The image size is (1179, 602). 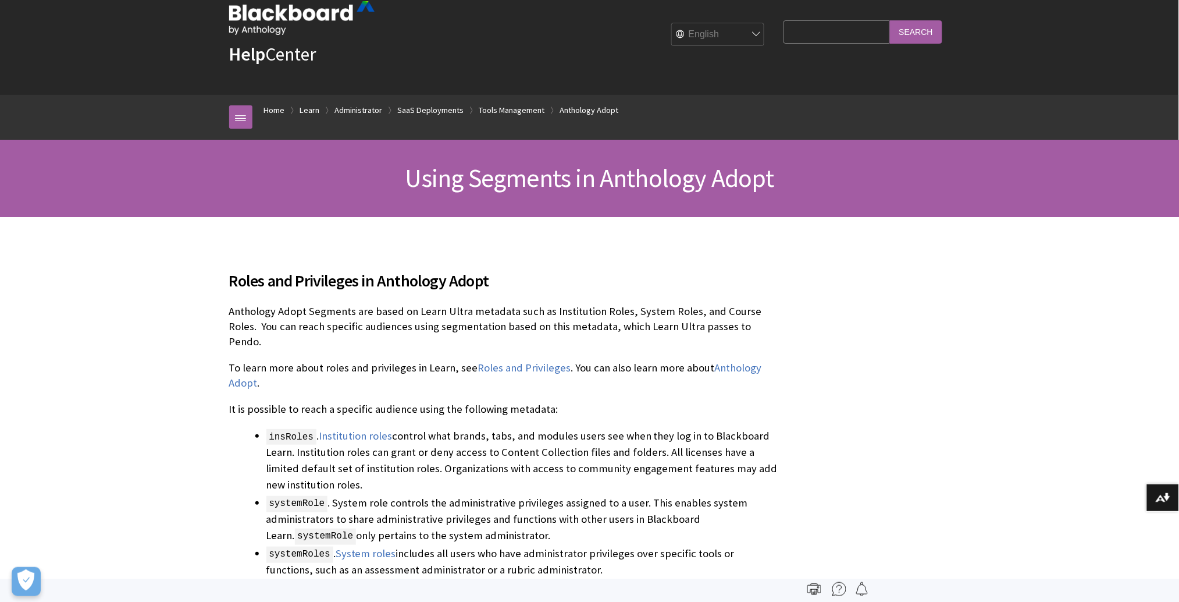 What do you see at coordinates (431, 110) in the screenshot?
I see `a: SaaS Deployments` at bounding box center [431, 110].